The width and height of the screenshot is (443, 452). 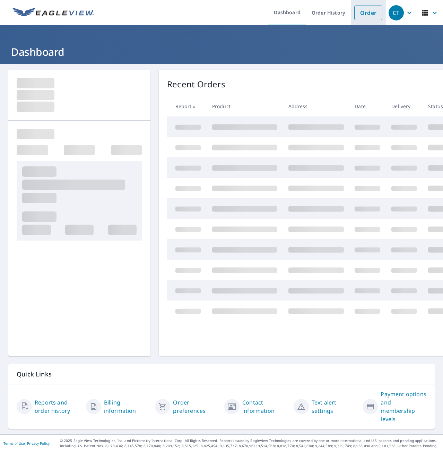 I want to click on img: EV Logo, so click(x=53, y=13).